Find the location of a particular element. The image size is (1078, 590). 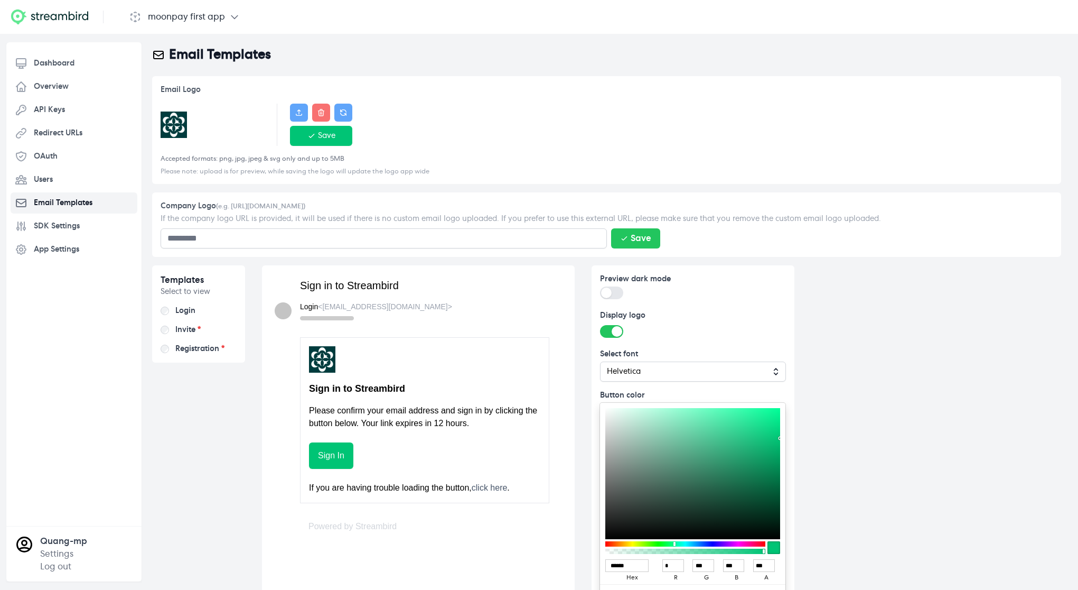

span: Redirect URLs is located at coordinates (58, 133).